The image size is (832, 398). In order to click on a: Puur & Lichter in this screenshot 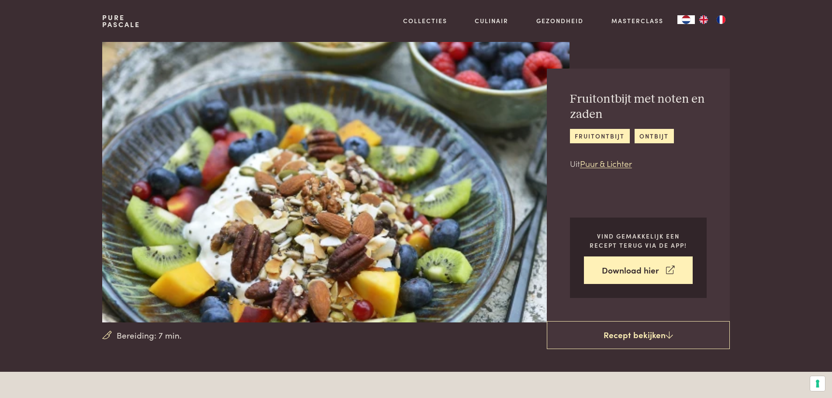, I will do `click(606, 163)`.